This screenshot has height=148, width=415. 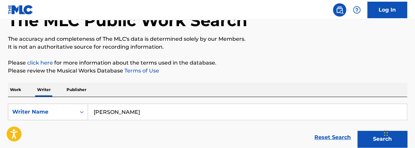 What do you see at coordinates (387, 10) in the screenshot?
I see `a: Log In` at bounding box center [387, 10].